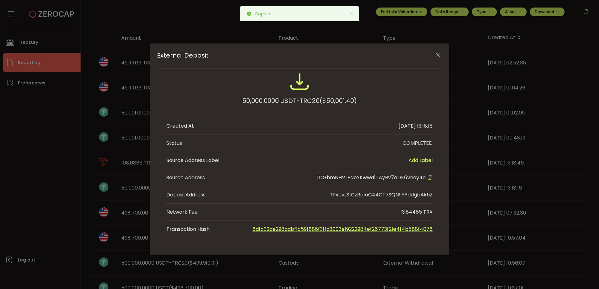  I want to click on div: Created At, so click(180, 126).